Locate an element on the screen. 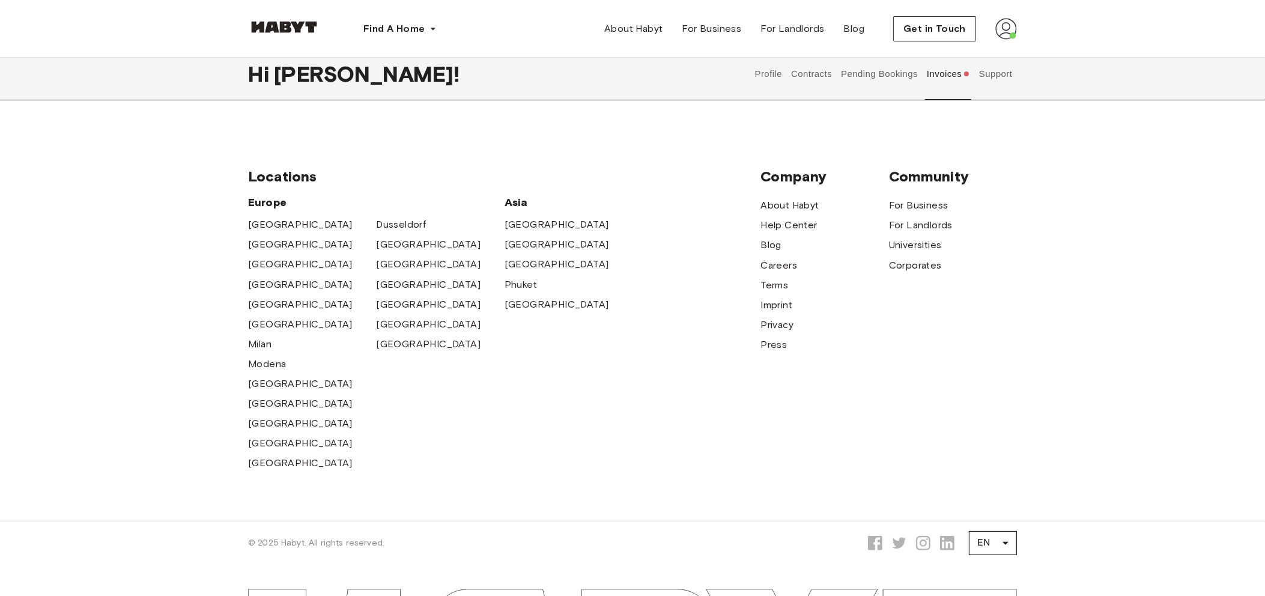 The width and height of the screenshot is (1265, 596). a: Terms is located at coordinates (774, 285).